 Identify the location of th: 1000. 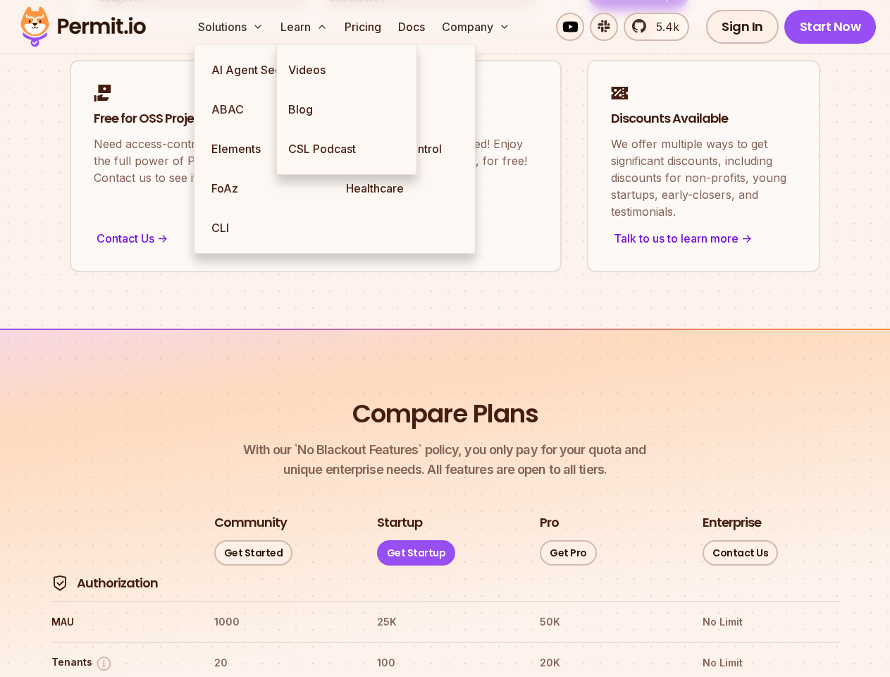
(282, 622).